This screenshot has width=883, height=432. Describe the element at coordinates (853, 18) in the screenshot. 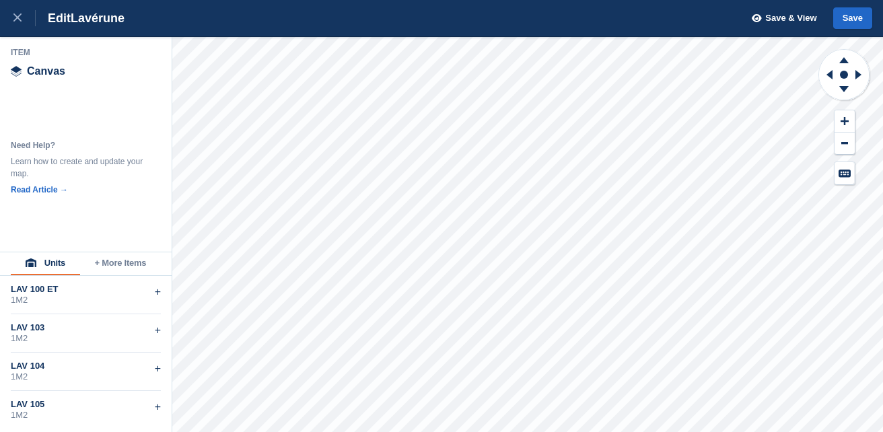

I see `button: Save` at that location.